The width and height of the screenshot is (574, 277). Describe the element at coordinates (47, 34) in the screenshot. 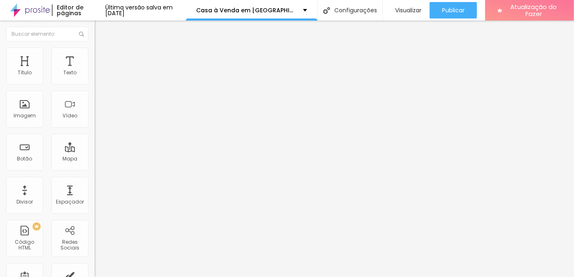

I see `input: Buscar elemento` at that location.